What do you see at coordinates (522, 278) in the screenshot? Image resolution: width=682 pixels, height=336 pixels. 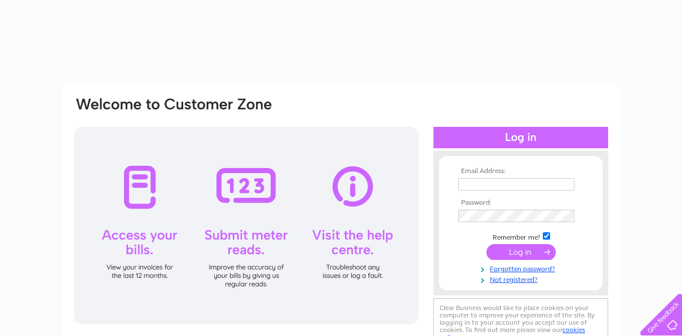 I see `a: Not registered?` at bounding box center [522, 278].